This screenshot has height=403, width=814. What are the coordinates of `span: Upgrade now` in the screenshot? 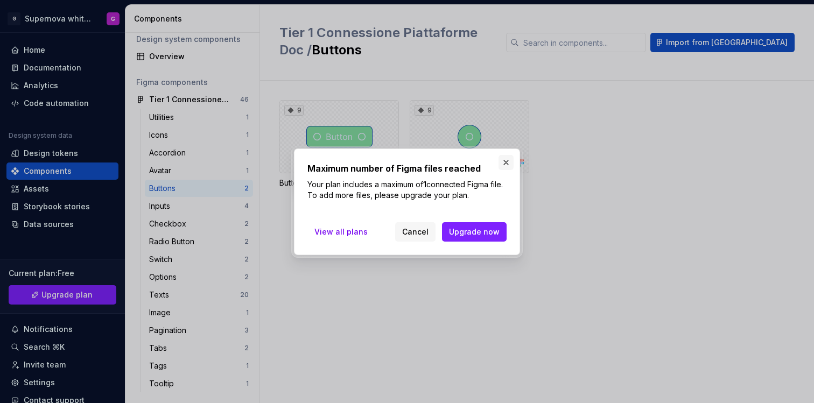 It's located at (474, 232).